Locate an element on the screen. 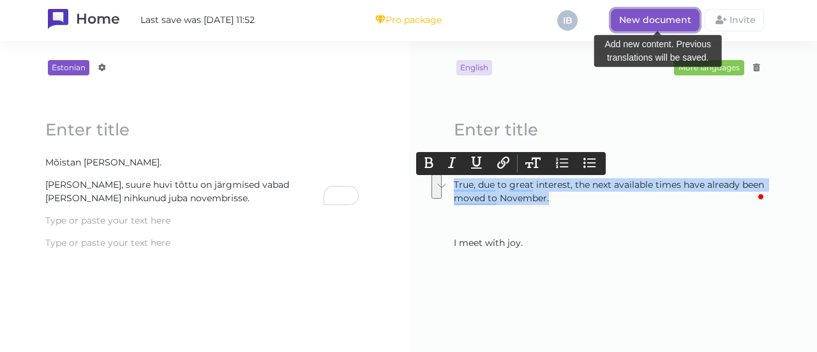  div: Pro package is located at coordinates (409, 20).